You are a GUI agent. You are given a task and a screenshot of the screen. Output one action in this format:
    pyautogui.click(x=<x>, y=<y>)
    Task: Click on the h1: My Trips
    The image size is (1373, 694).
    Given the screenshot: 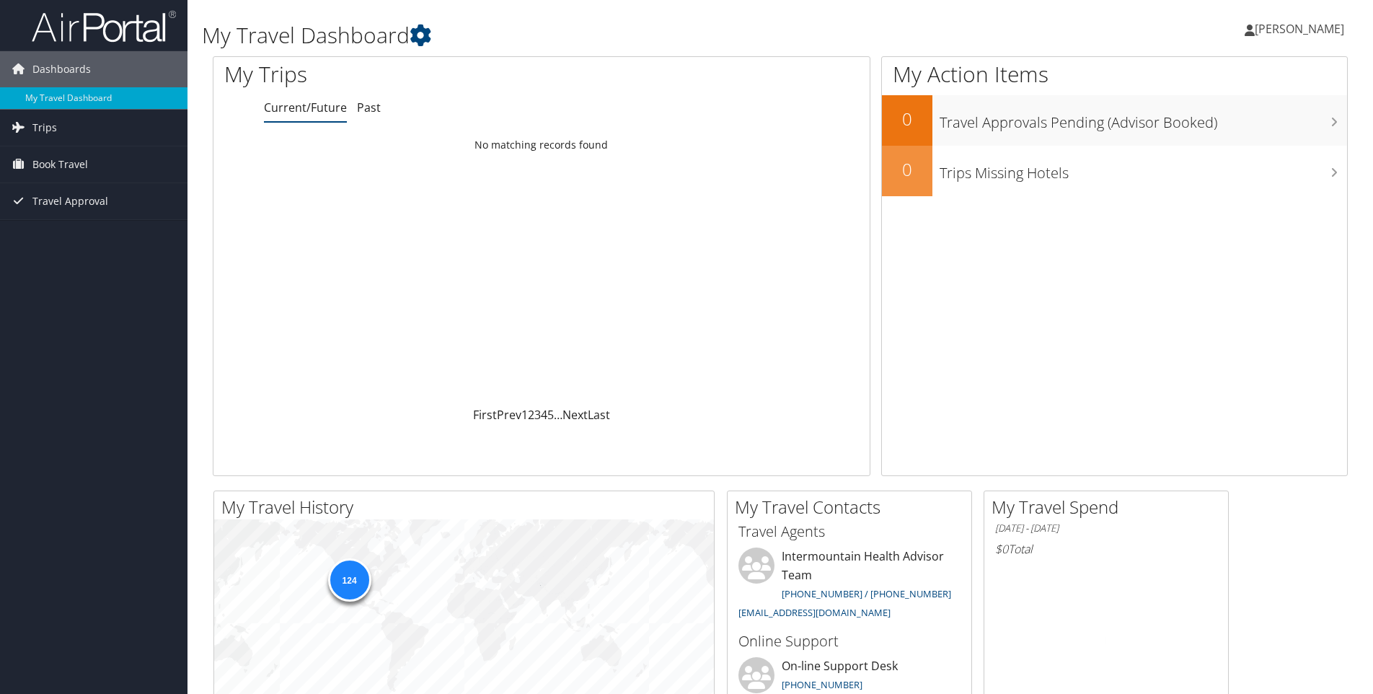 What is the action you would take?
    pyautogui.click(x=405, y=74)
    